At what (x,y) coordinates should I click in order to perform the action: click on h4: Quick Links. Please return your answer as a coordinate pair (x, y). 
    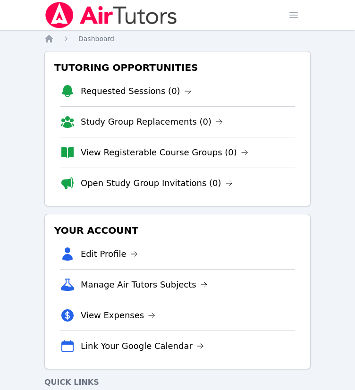
    Looking at the image, I should click on (178, 382).